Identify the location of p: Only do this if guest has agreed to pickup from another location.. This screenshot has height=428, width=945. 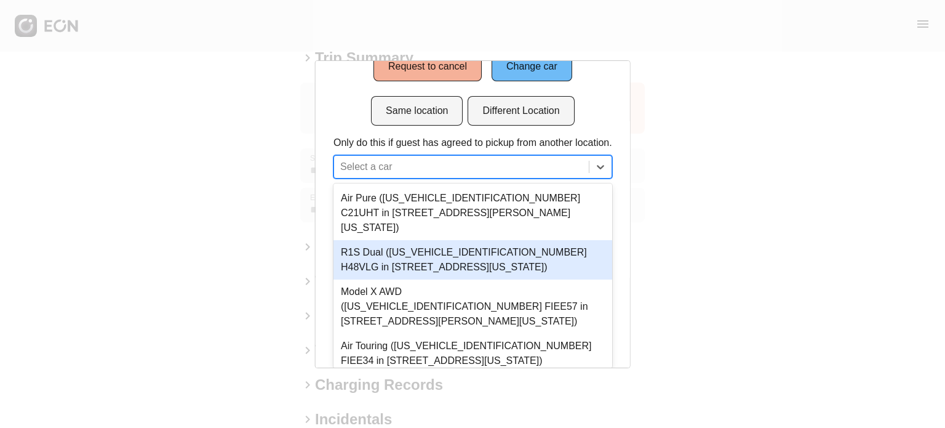
(472, 143).